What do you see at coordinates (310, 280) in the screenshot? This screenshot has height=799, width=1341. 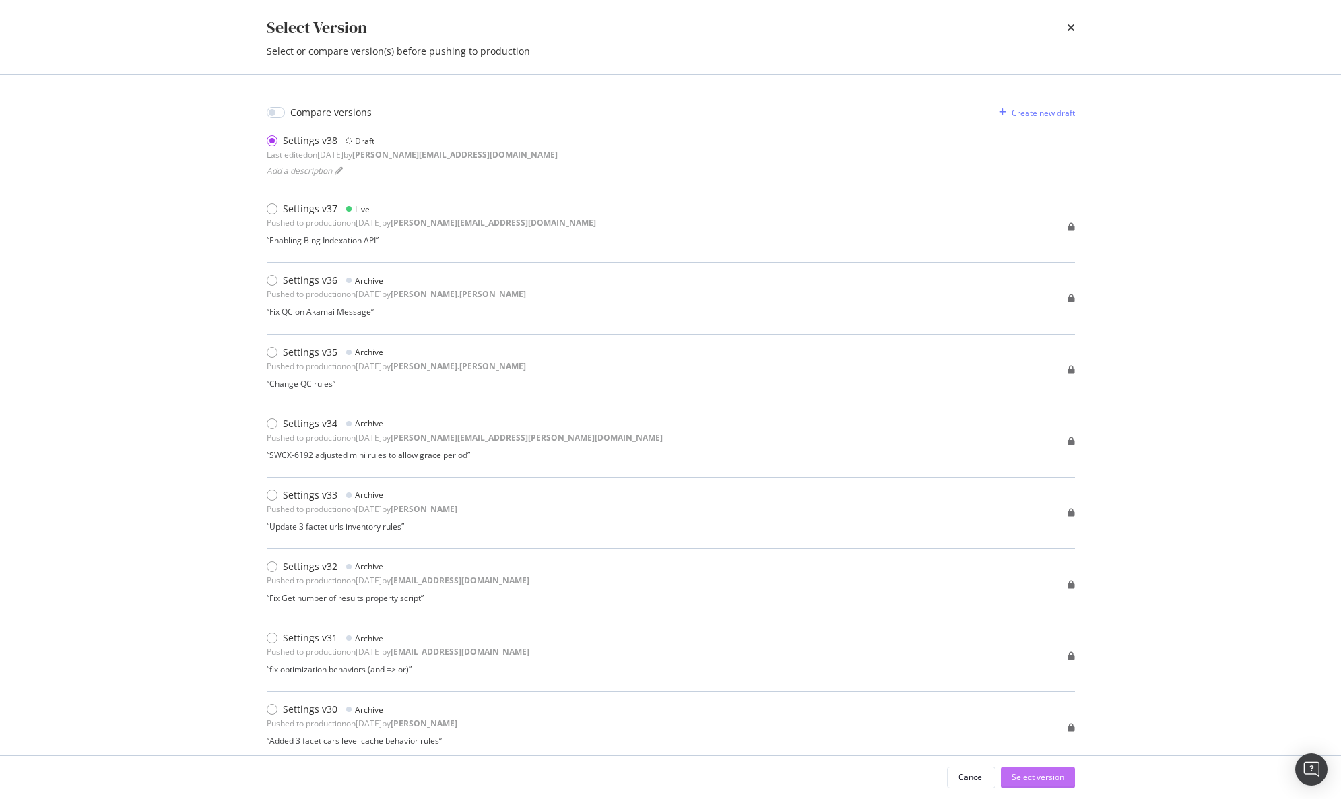 I see `div: Settings v36` at bounding box center [310, 280].